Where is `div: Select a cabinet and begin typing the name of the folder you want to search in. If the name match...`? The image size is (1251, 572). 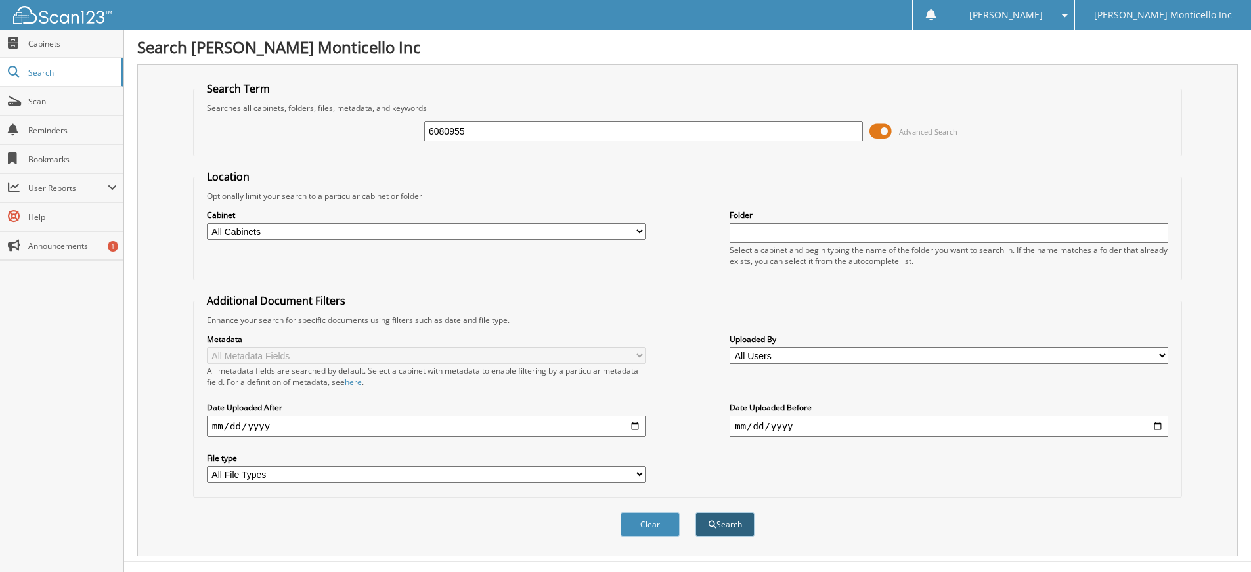
div: Select a cabinet and begin typing the name of the folder you want to search in. If the name match... is located at coordinates (949, 255).